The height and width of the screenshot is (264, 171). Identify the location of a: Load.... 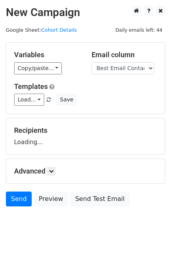
(29, 100).